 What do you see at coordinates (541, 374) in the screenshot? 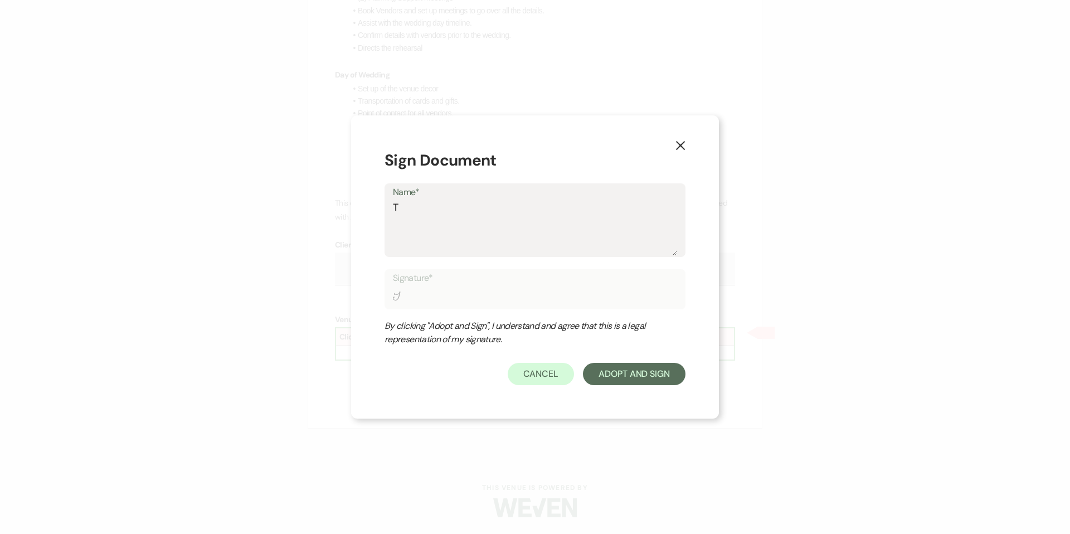
I see `button: Cancel` at bounding box center [541, 374].